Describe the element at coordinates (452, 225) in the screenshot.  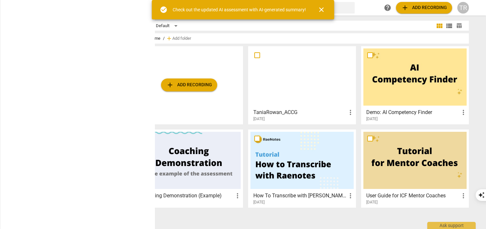
I see `div: Ask support` at that location.